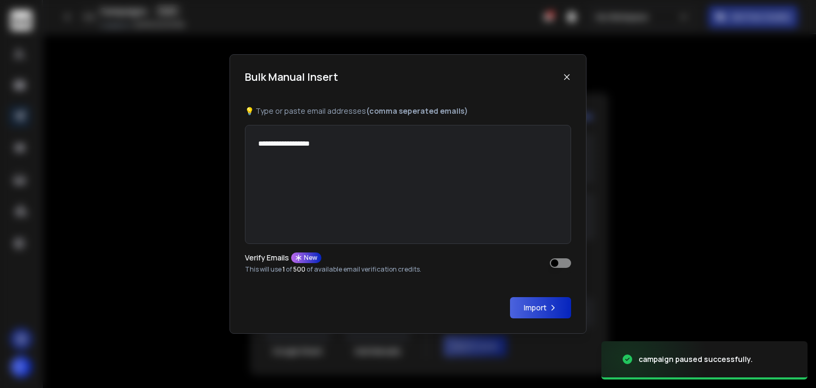  What do you see at coordinates (291, 77) in the screenshot?
I see `h1: Bulk Manual Insert` at bounding box center [291, 77].